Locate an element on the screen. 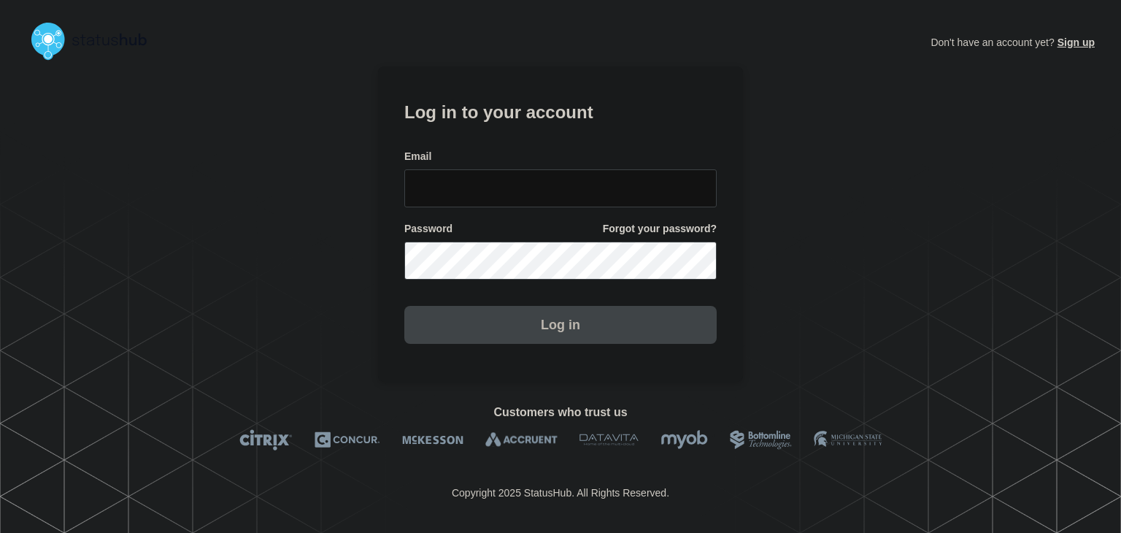 This screenshot has width=1121, height=533. img: Citrix logo is located at coordinates (266, 439).